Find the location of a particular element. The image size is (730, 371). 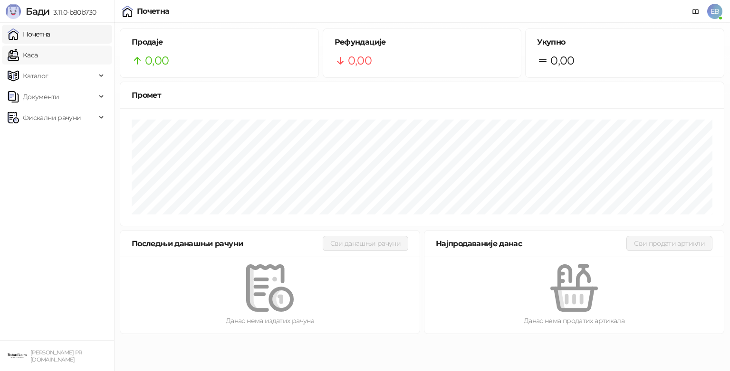

div: Последњи данашњи рачуни is located at coordinates (227, 244).